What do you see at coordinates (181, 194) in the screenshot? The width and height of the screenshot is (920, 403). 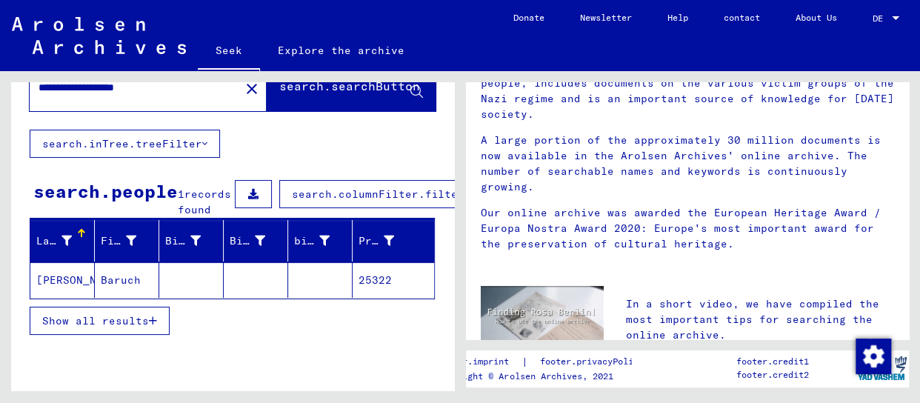 I see `font: 1` at bounding box center [181, 194].